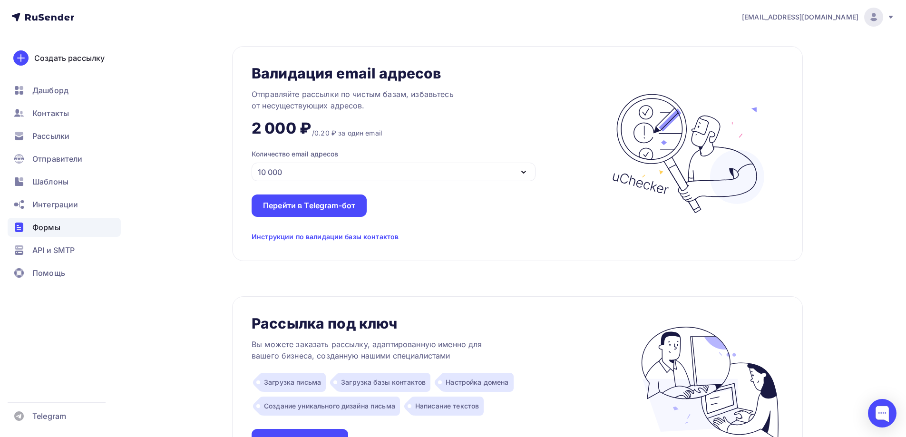 Image resolution: width=906 pixels, height=437 pixels. What do you see at coordinates (69, 58) in the screenshot?
I see `div: Создать рассылку` at bounding box center [69, 58].